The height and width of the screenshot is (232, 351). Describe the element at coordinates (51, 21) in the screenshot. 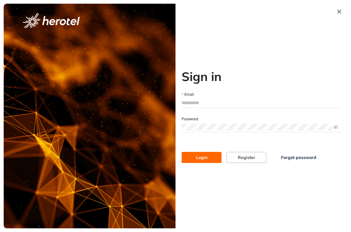

I see `img: logo` at that location.